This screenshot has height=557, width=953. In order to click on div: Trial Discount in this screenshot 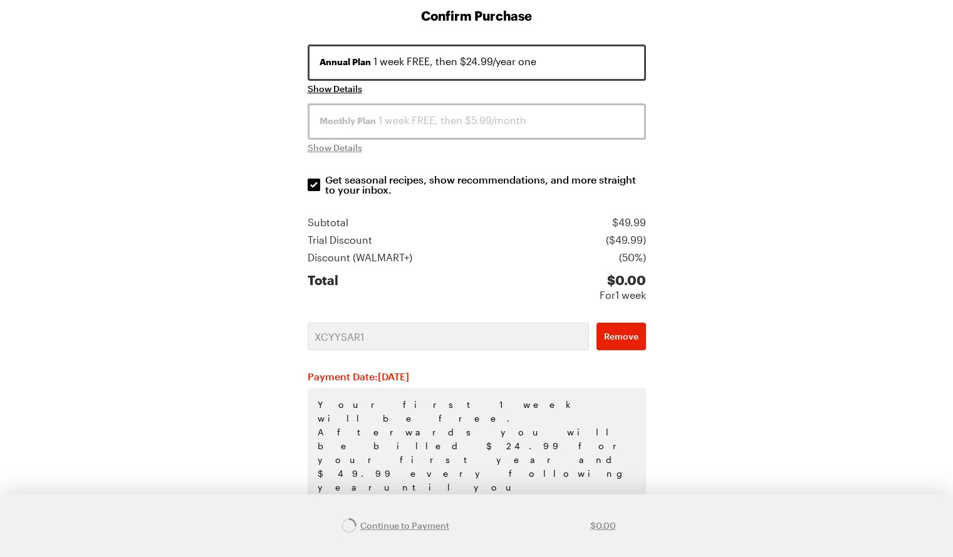, I will do `click(339, 240)`.